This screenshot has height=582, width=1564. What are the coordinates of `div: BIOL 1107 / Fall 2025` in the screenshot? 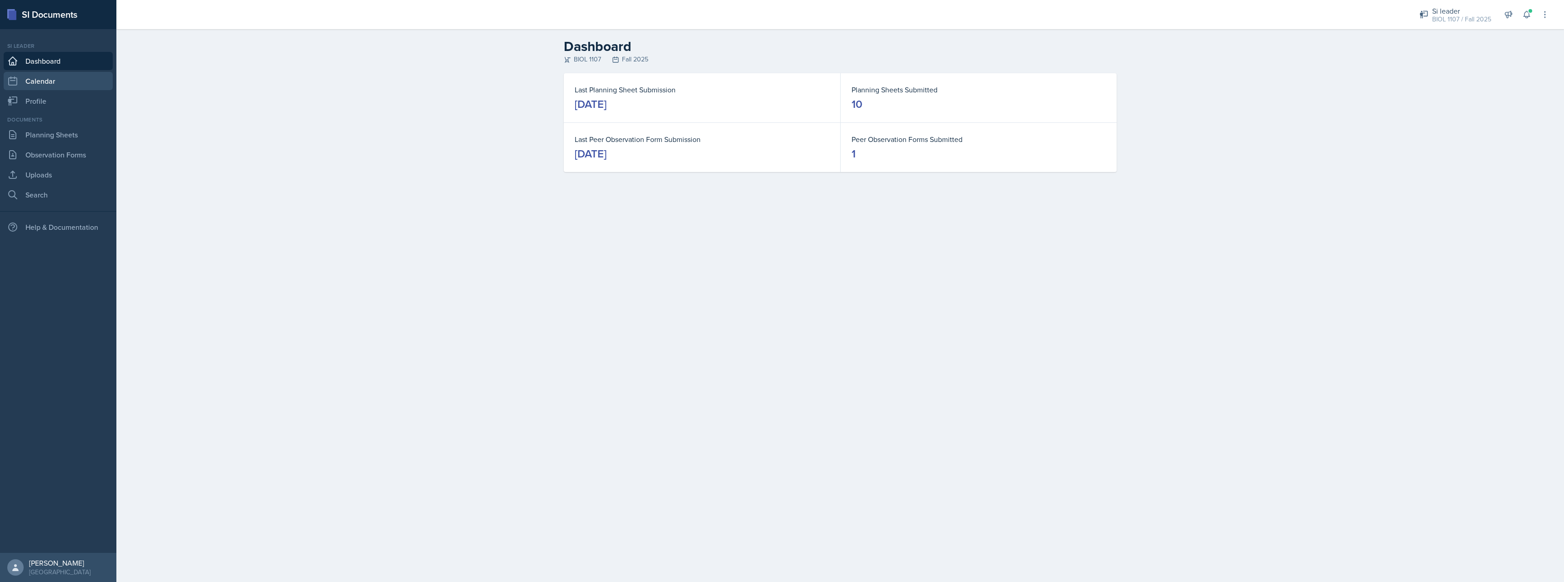 It's located at (1462, 19).